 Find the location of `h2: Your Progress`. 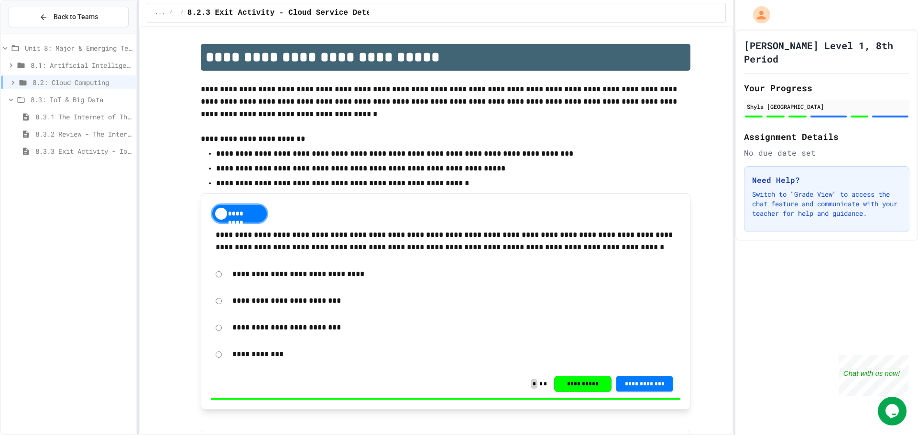

h2: Your Progress is located at coordinates (826, 88).